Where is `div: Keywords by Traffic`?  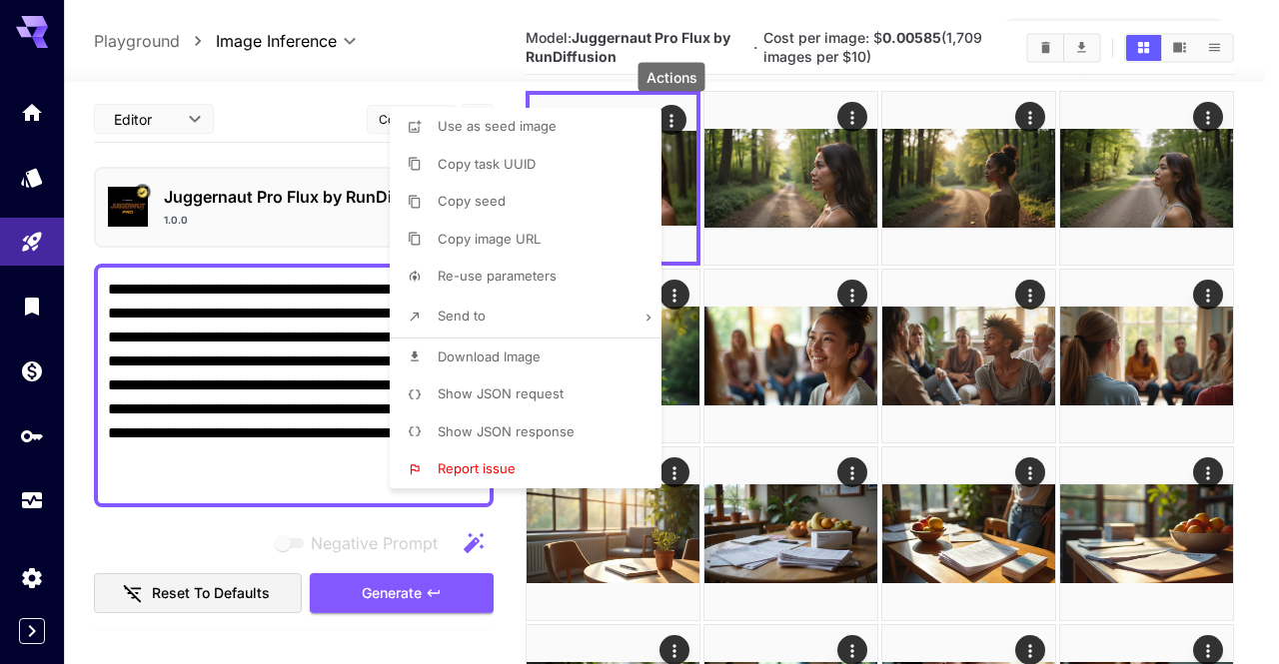 div: Keywords by Traffic is located at coordinates (279, 124).